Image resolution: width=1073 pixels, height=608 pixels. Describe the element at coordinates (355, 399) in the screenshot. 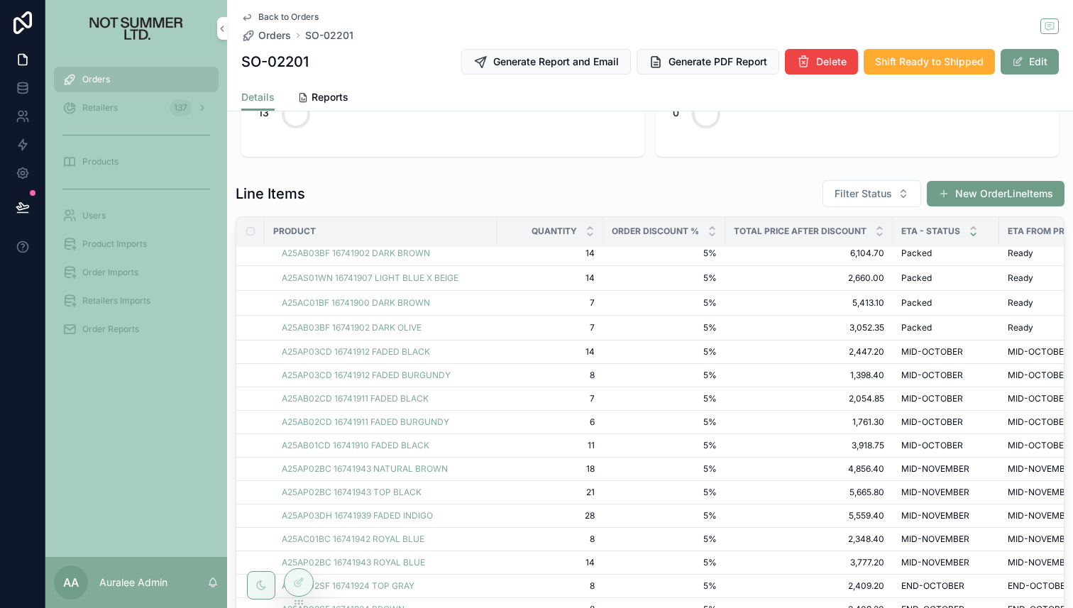

I see `span: A25AB02CD 16741911 FADED BLACK` at that location.